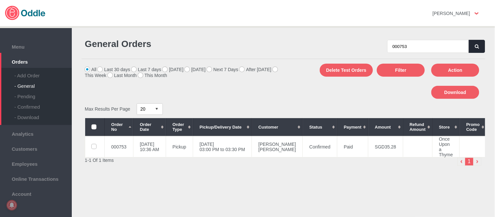  Describe the element at coordinates (119, 146) in the screenshot. I see `td: 000753` at that location.